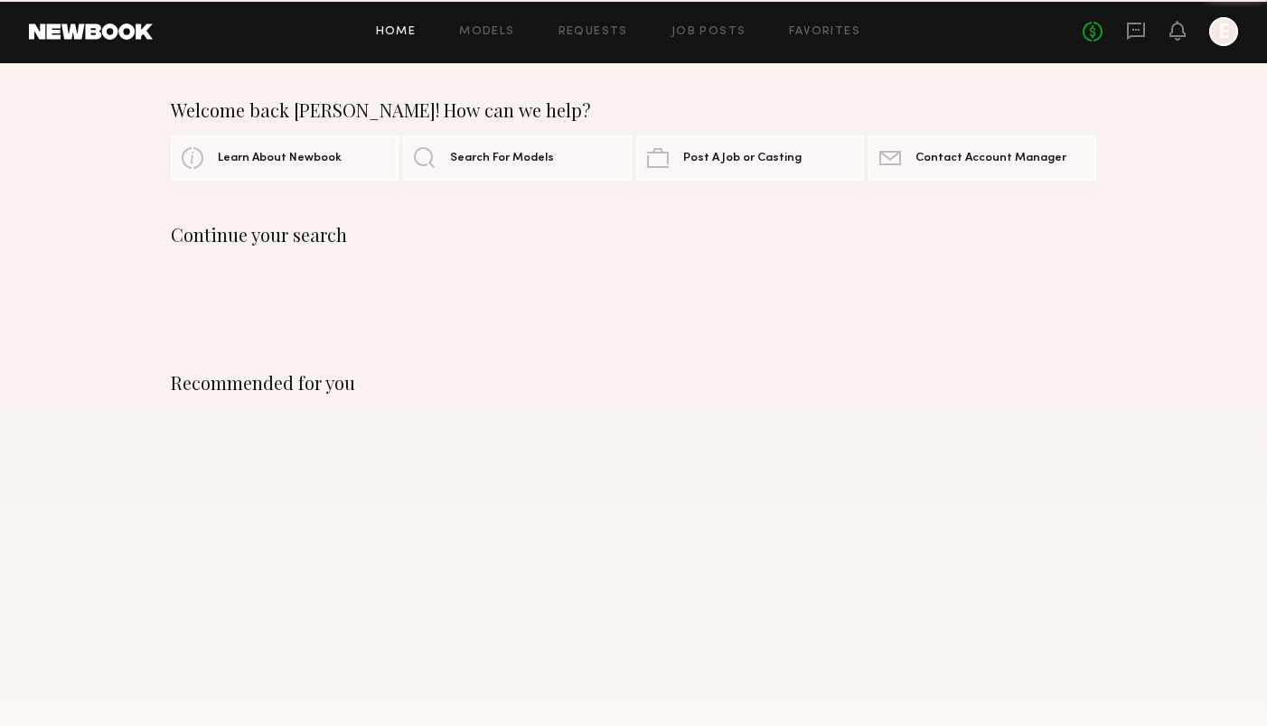 This screenshot has width=1267, height=726. What do you see at coordinates (750, 158) in the screenshot?
I see `a: Post A Job or Casting` at bounding box center [750, 158].